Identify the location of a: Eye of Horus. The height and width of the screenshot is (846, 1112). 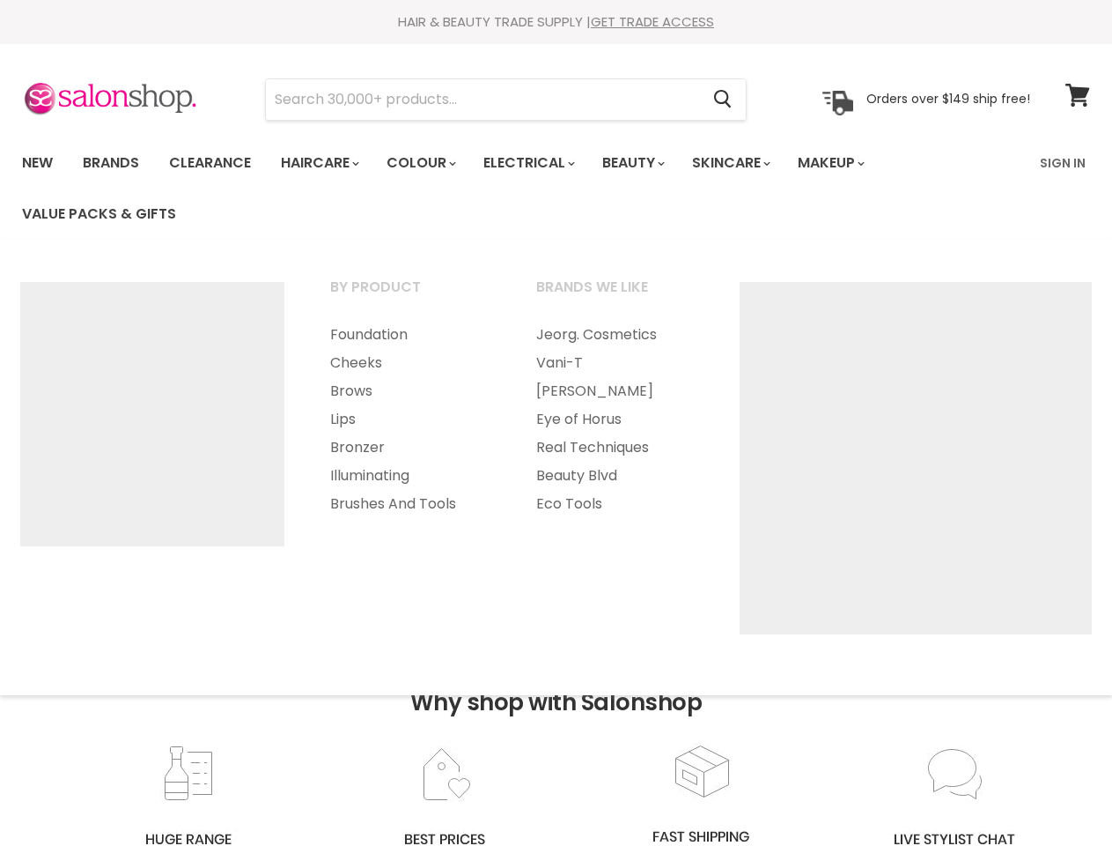
(616, 419).